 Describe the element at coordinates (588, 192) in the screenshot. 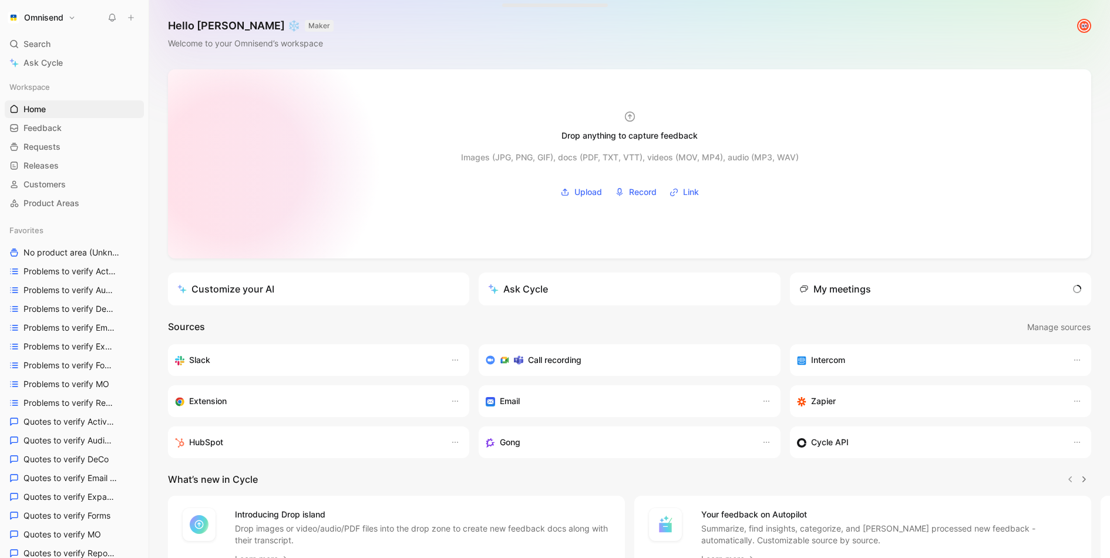

I see `span: Upload` at that location.